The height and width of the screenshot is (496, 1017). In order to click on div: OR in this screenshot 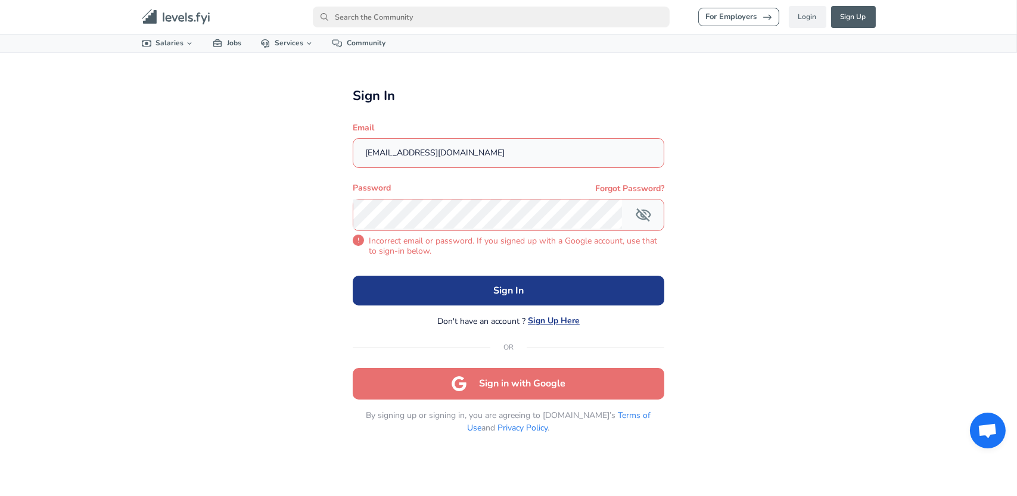, I will do `click(508, 348)`.